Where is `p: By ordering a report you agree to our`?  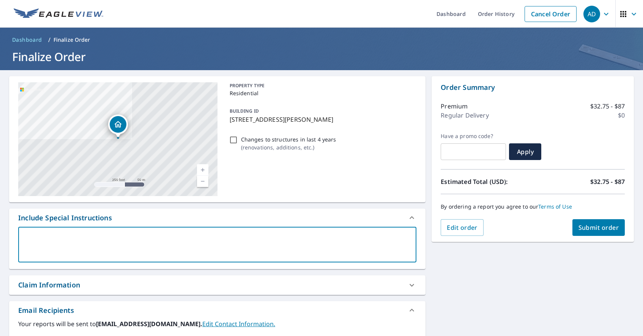
p: By ordering a report you agree to our is located at coordinates (532, 207).